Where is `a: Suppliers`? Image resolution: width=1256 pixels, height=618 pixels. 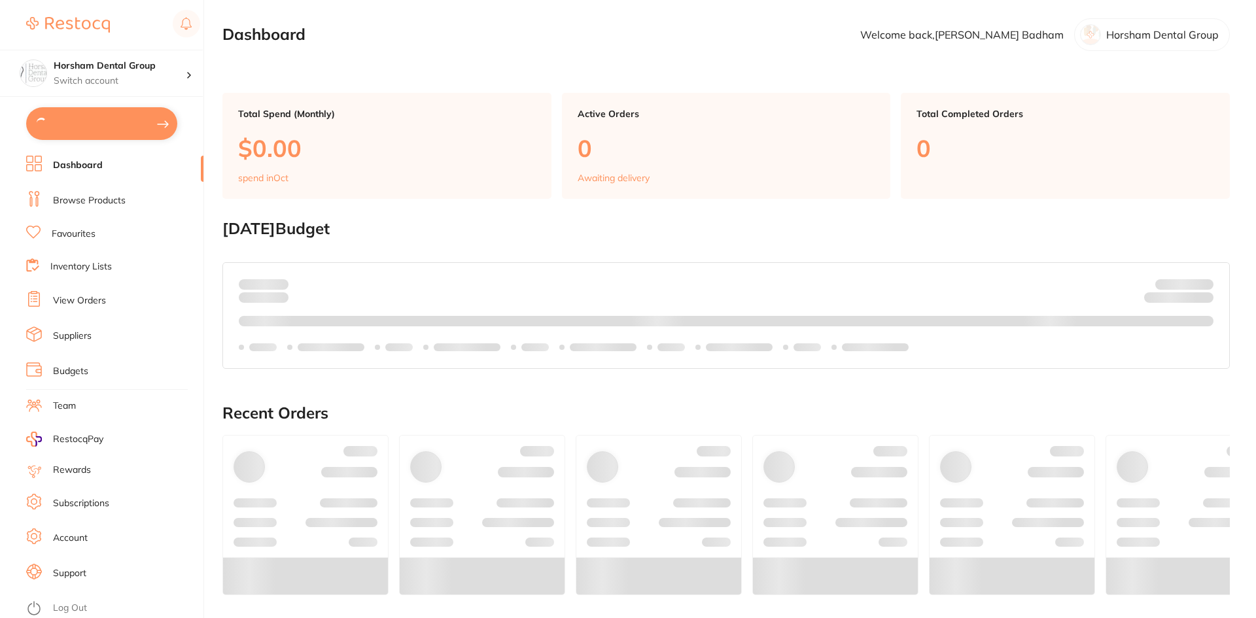 a: Suppliers is located at coordinates (72, 336).